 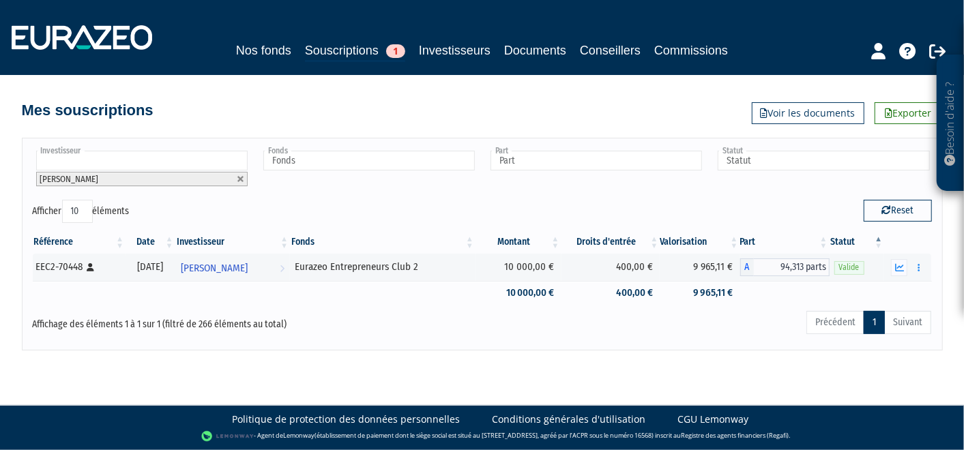 What do you see at coordinates (874, 323) in the screenshot?
I see `a: 1` at bounding box center [874, 323].